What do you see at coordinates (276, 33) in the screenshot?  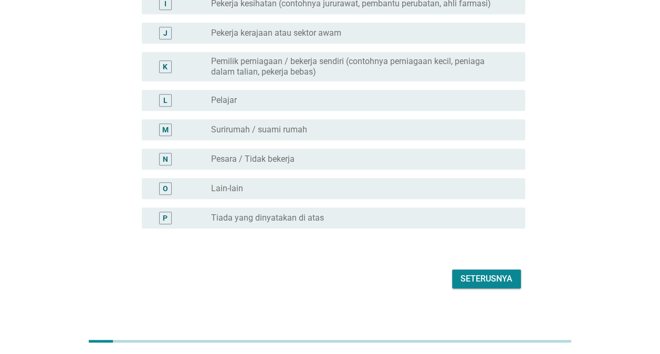 I see `label: Pekerja kerajaan atau sektor awam` at bounding box center [276, 33].